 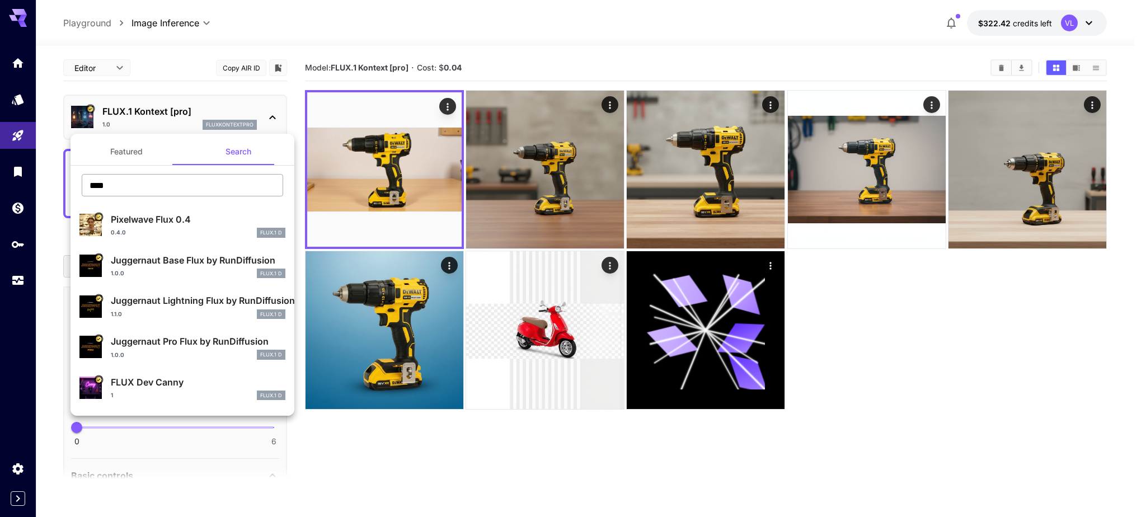 What do you see at coordinates (182, 347) in the screenshot?
I see `div: Certified Model – Vetted for best performance and includes a commercial license.Juggernaut Pro Fl...` at bounding box center [182, 347].